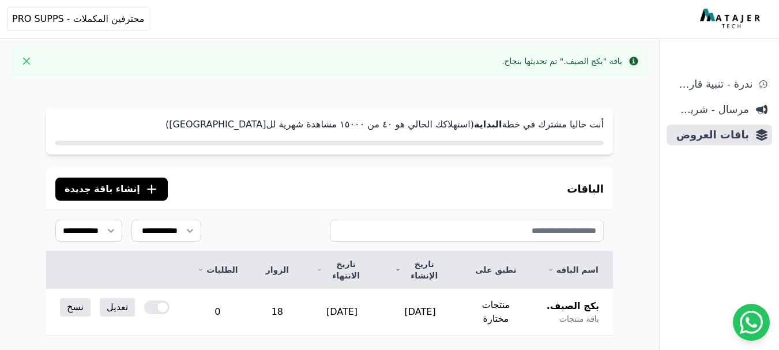 The image size is (779, 350). I want to click on a: الطلبات, so click(217, 270).